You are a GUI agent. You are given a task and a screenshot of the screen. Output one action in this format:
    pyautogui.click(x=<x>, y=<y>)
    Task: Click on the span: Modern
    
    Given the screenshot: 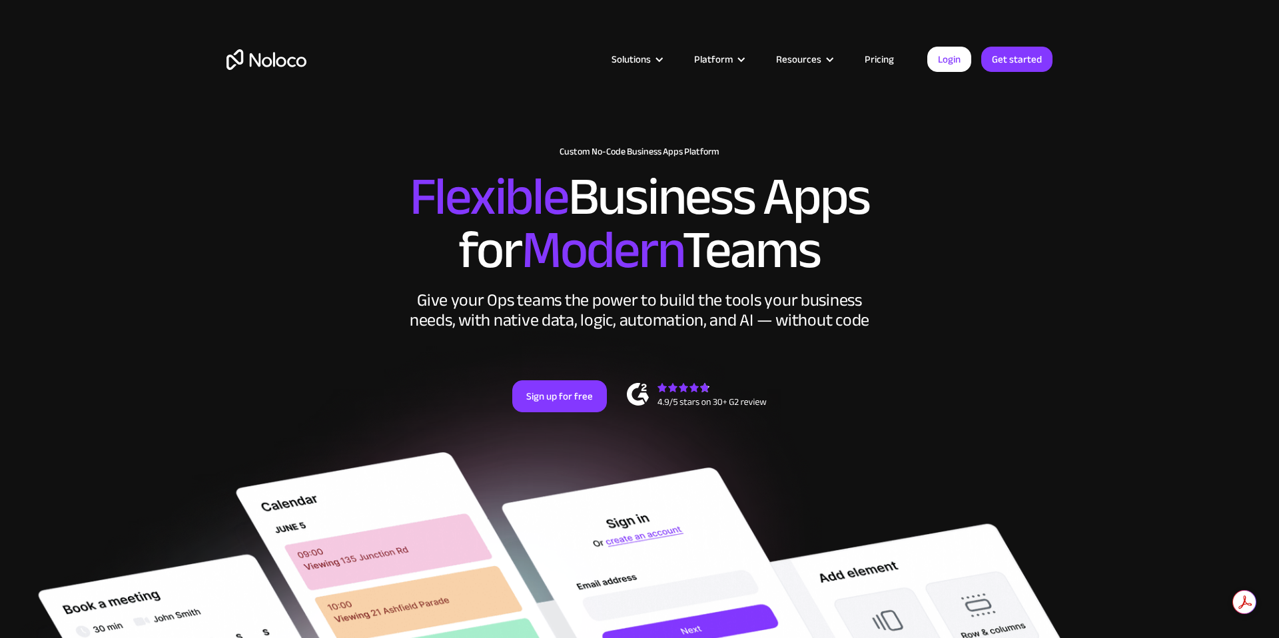 What is the action you would take?
    pyautogui.click(x=601, y=250)
    